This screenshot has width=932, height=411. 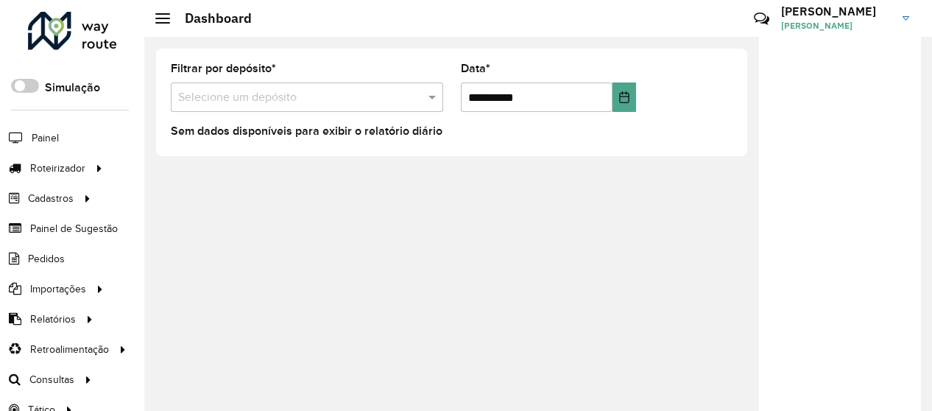 What do you see at coordinates (69, 349) in the screenshot?
I see `span: Retroalimentação` at bounding box center [69, 349].